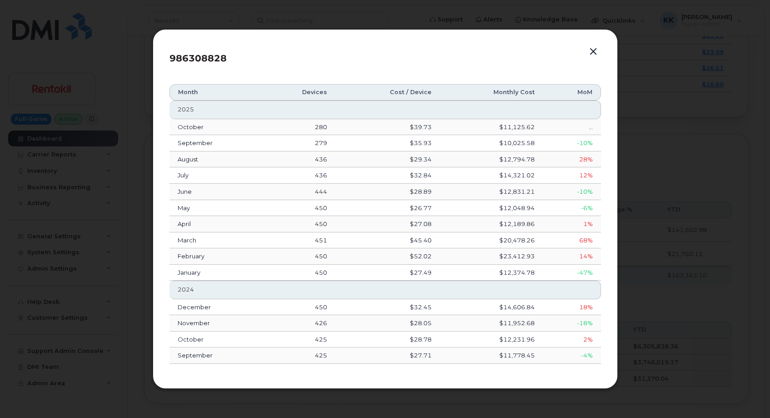 This screenshot has height=418, width=770. What do you see at coordinates (572, 256) in the screenshot?
I see `div: 14%` at bounding box center [572, 256].